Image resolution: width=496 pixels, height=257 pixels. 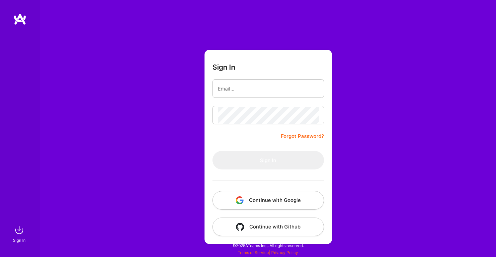 What do you see at coordinates (268, 89) in the screenshot?
I see `input: Email...` at bounding box center [268, 89].